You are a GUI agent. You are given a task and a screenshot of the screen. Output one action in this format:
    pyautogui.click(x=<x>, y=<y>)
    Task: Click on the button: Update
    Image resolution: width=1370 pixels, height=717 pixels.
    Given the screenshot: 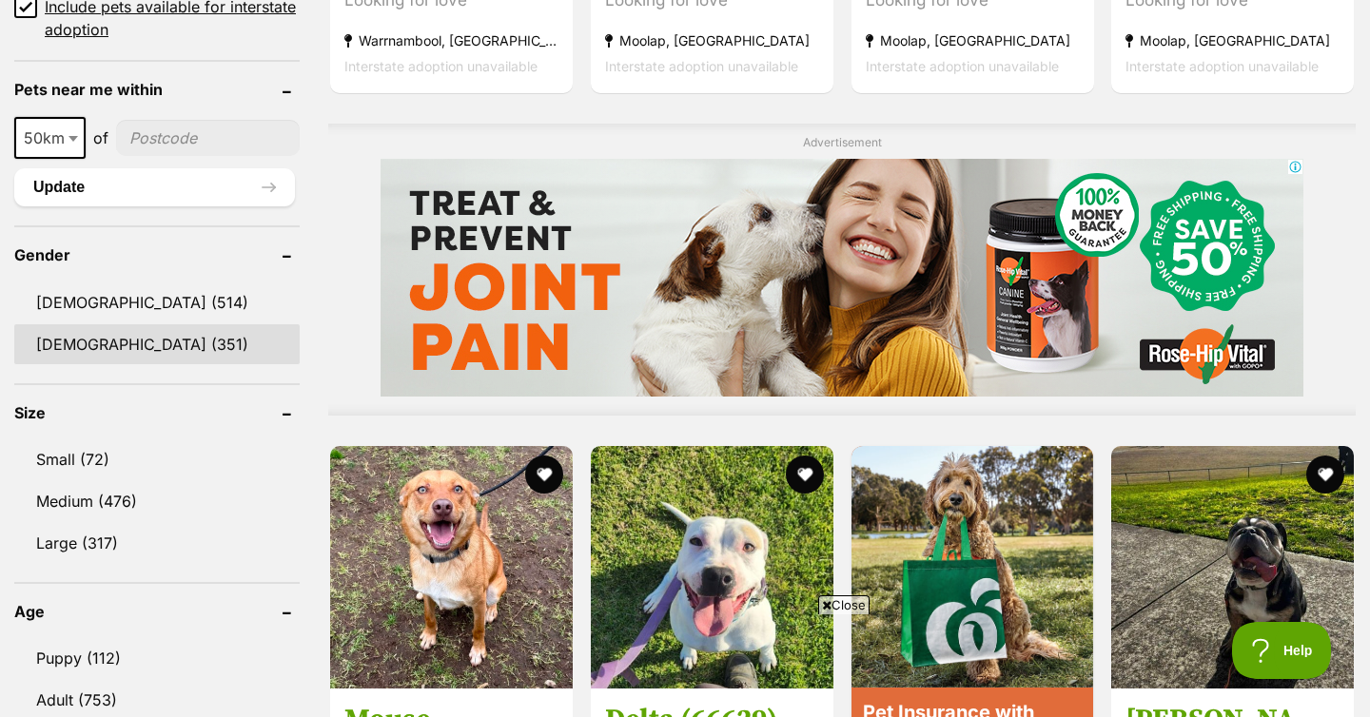 What is the action you would take?
    pyautogui.click(x=154, y=187)
    